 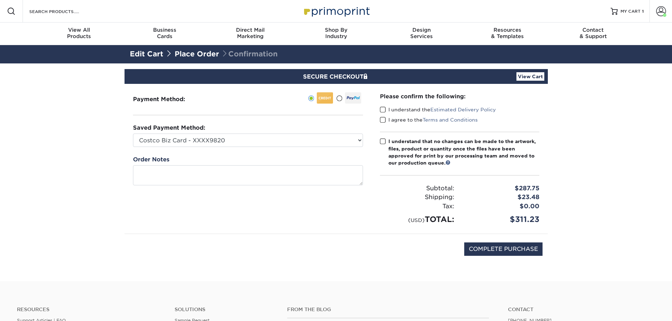 What do you see at coordinates (417, 219) in the screenshot?
I see `div: TOTAL:` at bounding box center [417, 219].